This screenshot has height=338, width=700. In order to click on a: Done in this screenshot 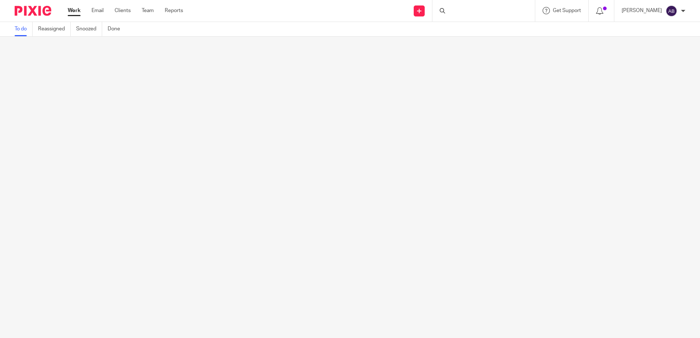, I will do `click(116, 29)`.